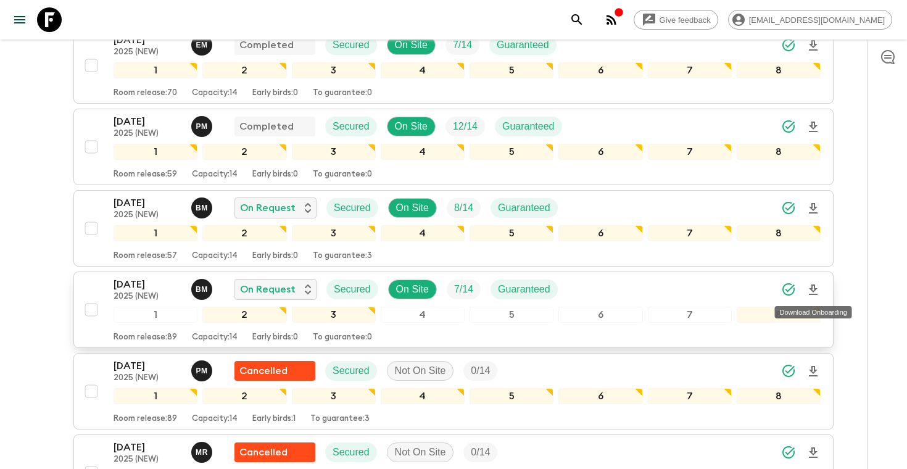 This screenshot has height=469, width=907. What do you see at coordinates (685, 20) in the screenshot?
I see `span: Give feedback` at bounding box center [685, 20].